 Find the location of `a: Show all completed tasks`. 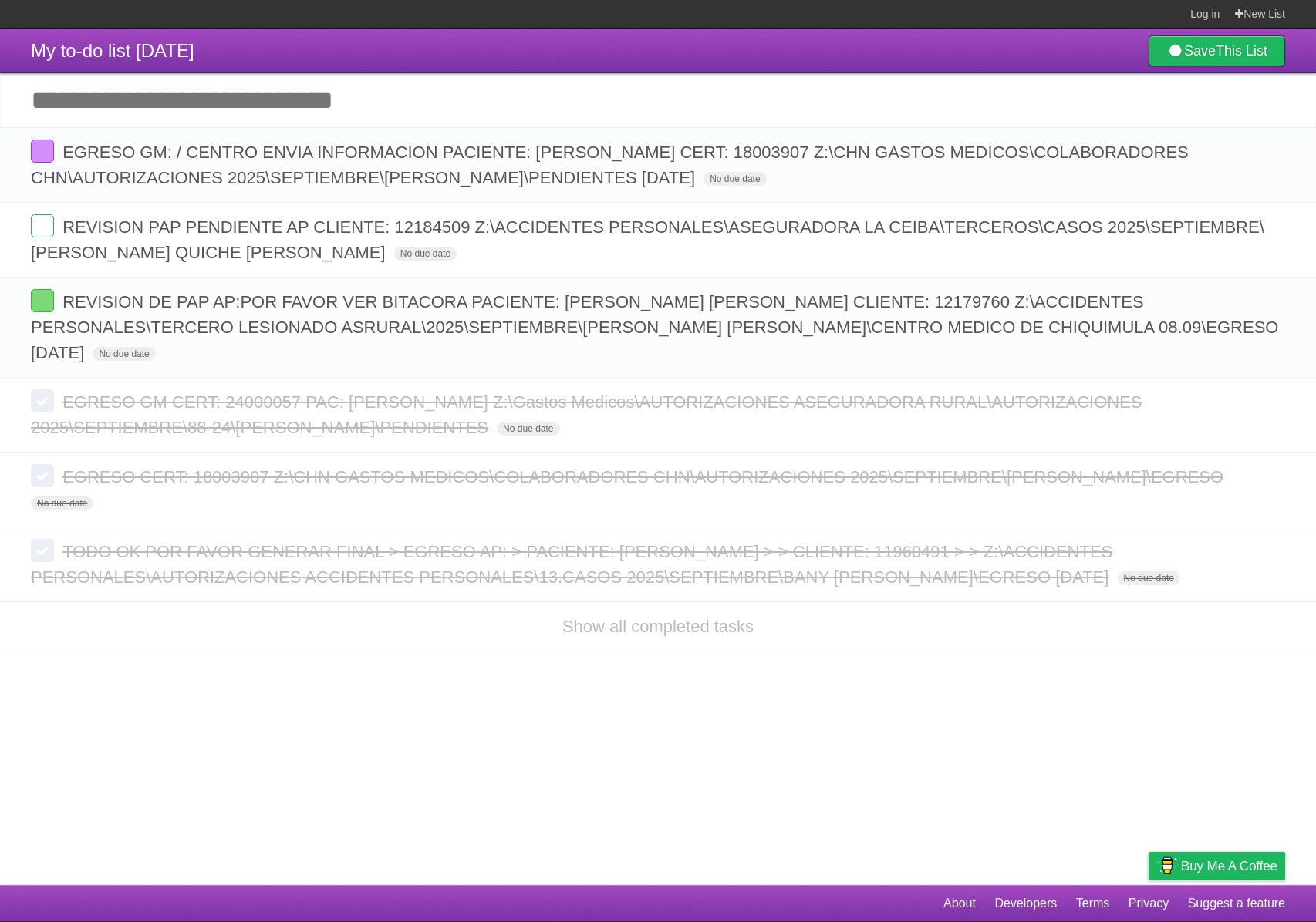

a: Show all completed tasks is located at coordinates (658, 627).